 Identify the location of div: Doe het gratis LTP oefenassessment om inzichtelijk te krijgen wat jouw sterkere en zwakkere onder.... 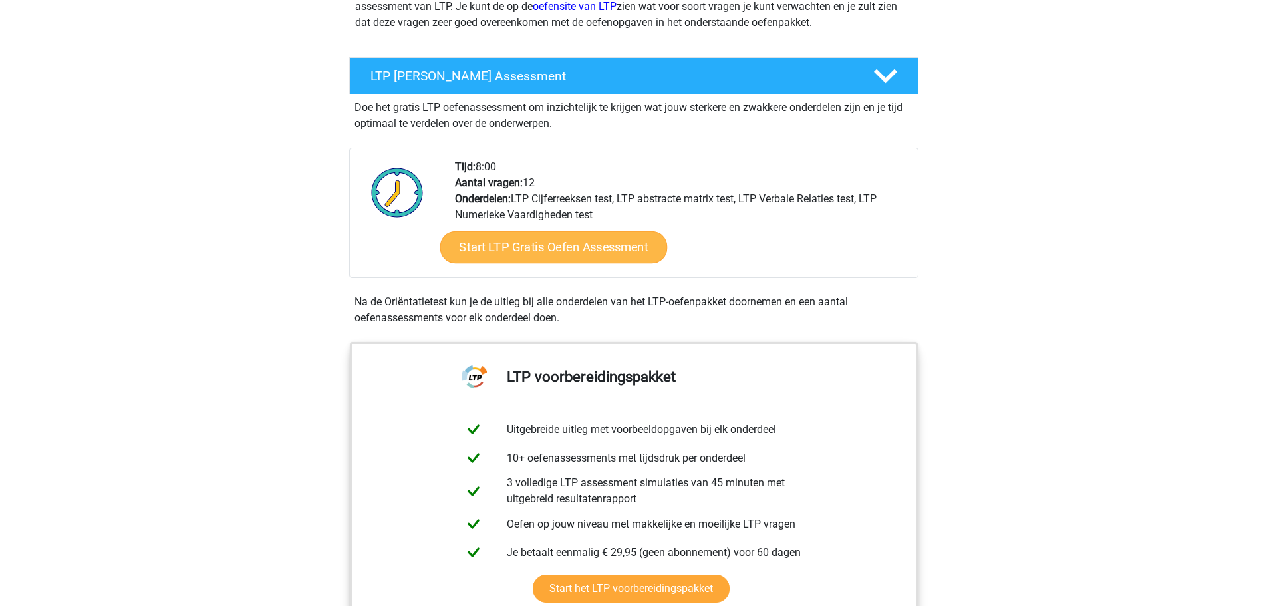
(634, 113).